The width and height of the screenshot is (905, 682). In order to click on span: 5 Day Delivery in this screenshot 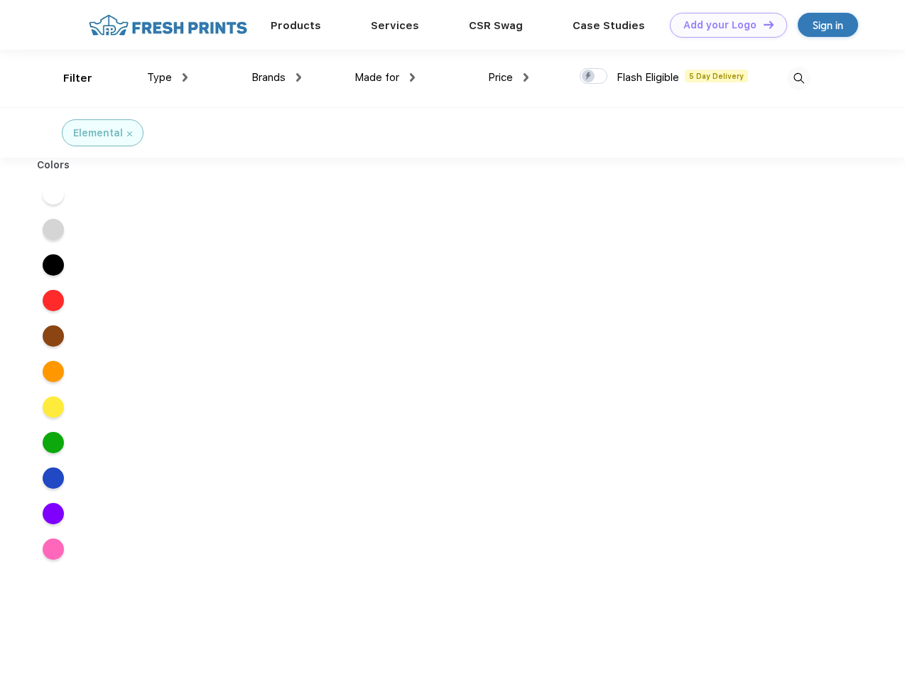, I will do `click(716, 76)`.